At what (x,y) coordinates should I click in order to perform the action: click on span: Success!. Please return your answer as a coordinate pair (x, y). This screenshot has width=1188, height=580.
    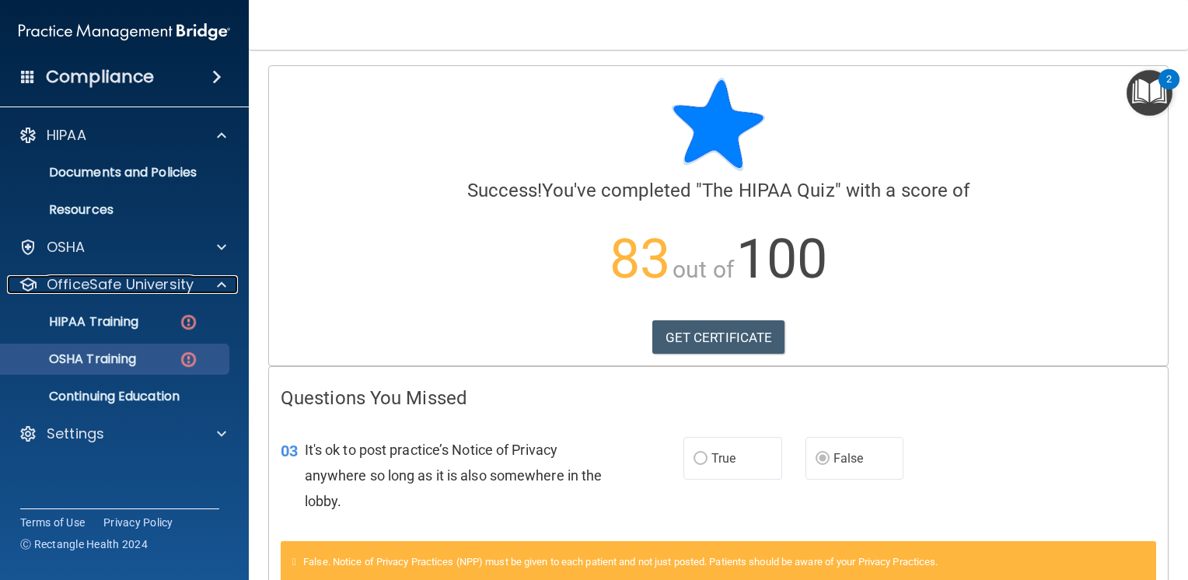
    Looking at the image, I should click on (505, 191).